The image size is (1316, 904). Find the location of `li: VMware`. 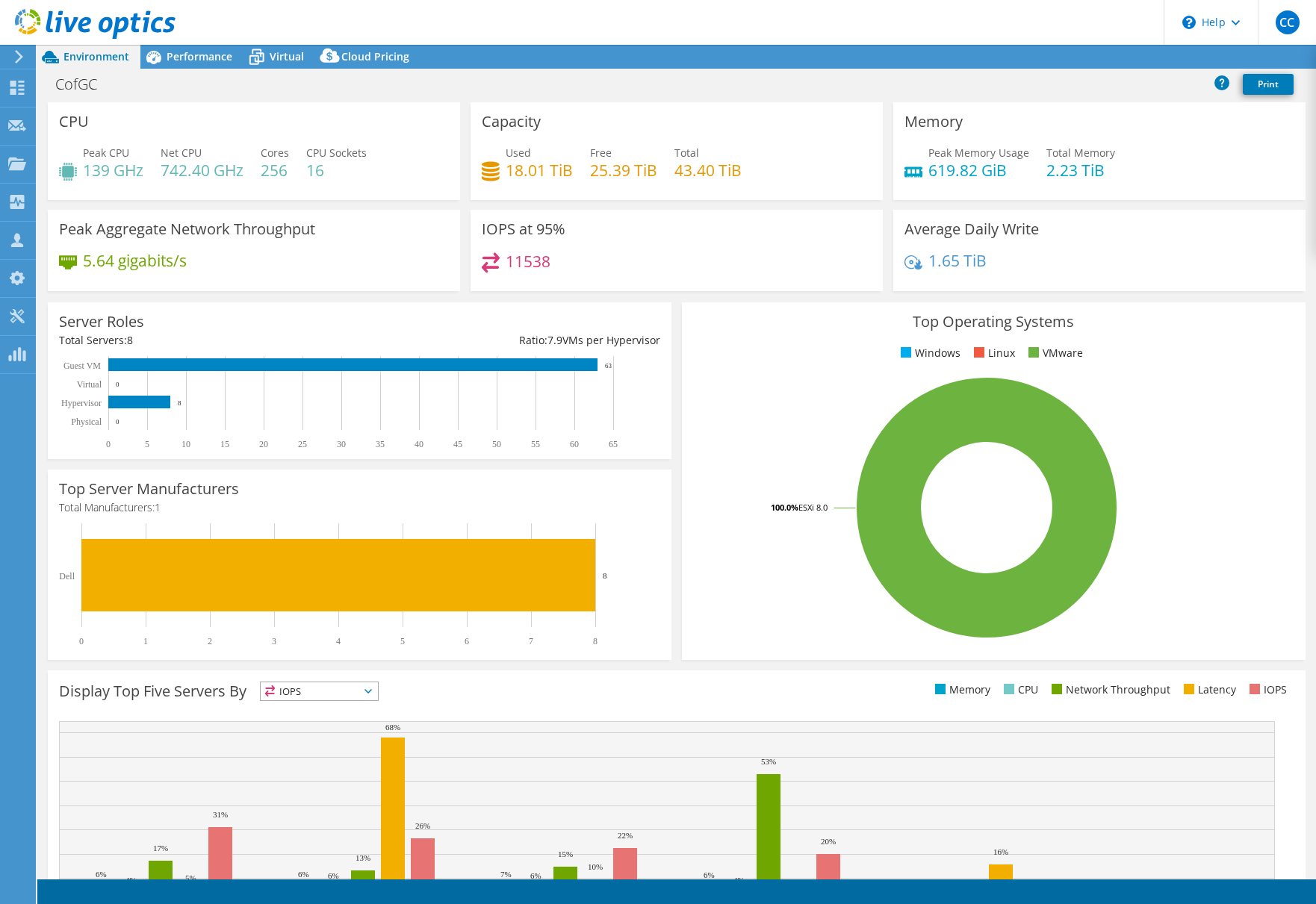

li: VMware is located at coordinates (1054, 353).